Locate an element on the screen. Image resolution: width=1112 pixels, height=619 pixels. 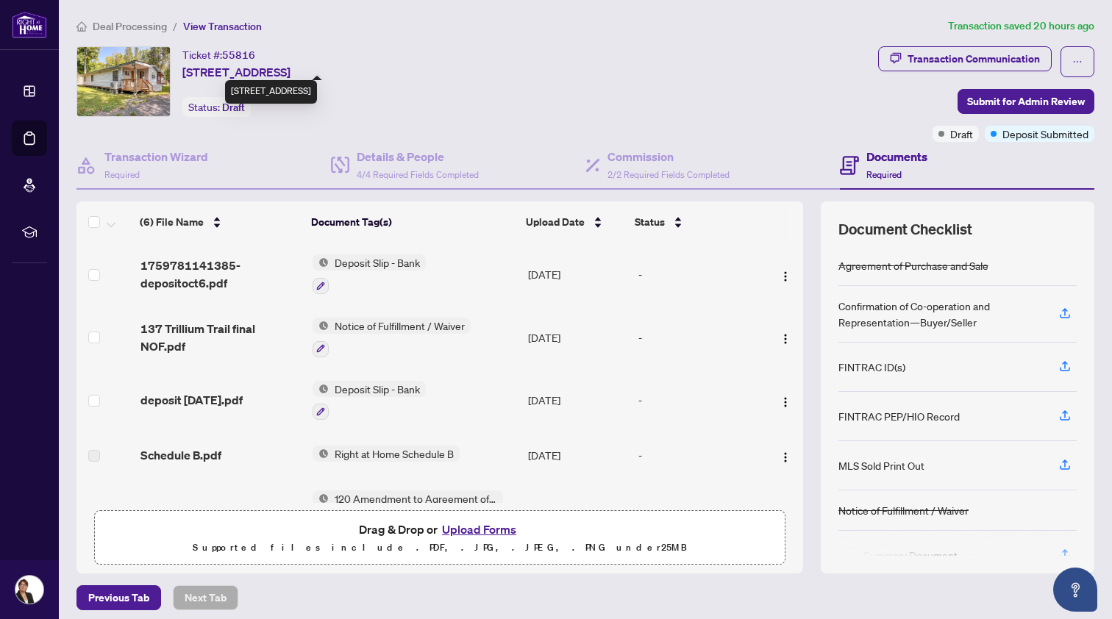
span: 4/4 Required Fields Completed is located at coordinates (418, 174).